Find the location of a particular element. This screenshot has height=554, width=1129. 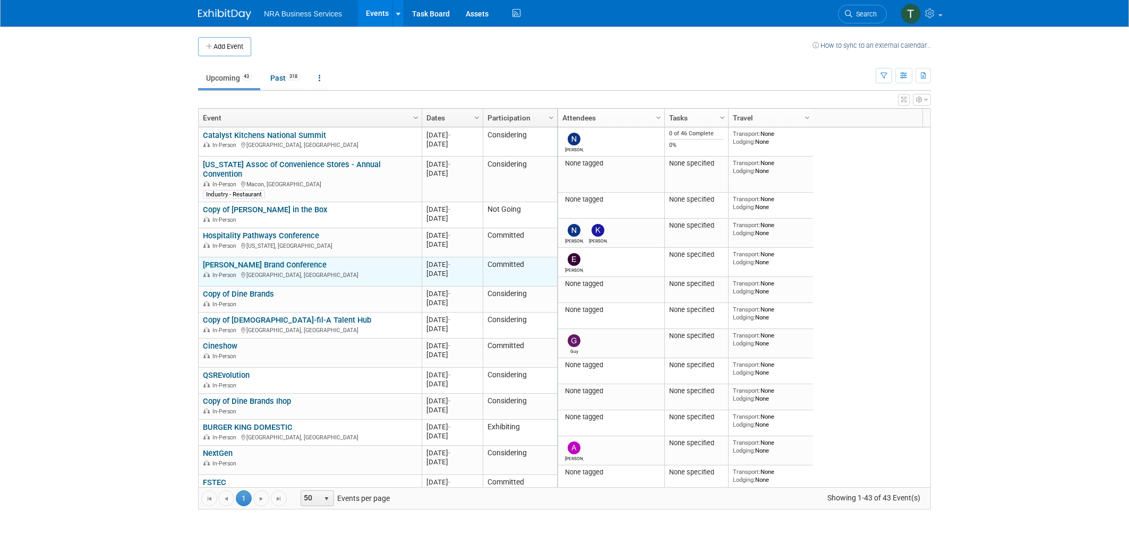

span: Search is located at coordinates (864, 14).